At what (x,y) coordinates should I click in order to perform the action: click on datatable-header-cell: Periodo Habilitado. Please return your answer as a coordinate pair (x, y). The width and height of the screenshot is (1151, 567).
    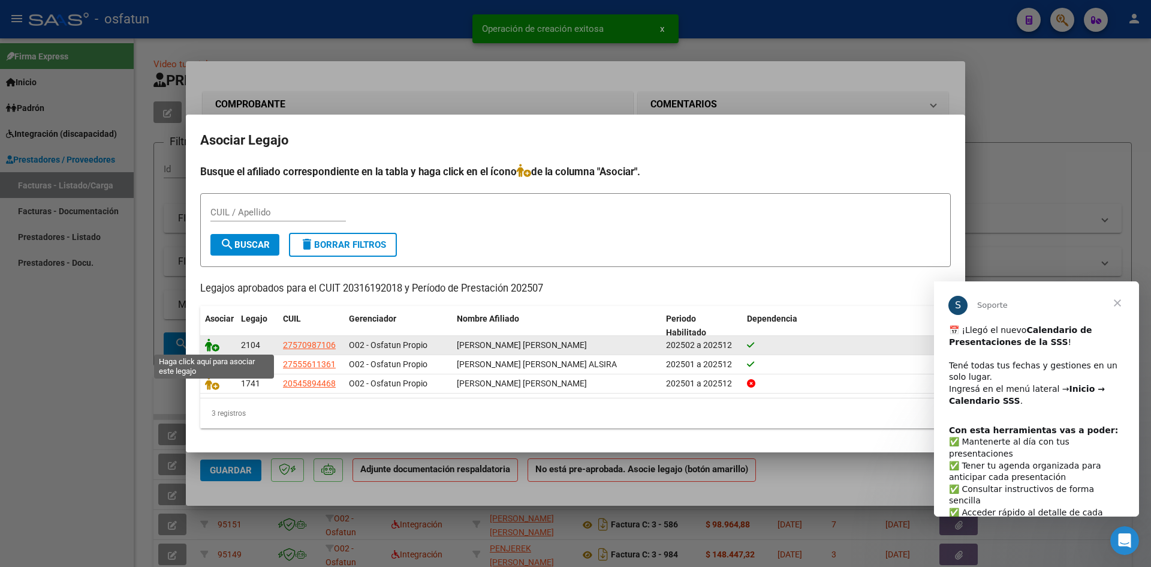
    Looking at the image, I should click on (702, 326).